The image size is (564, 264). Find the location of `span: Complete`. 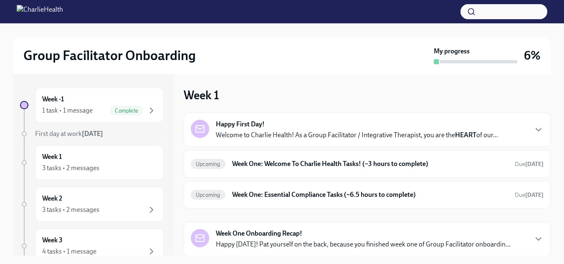

span: Complete is located at coordinates (126, 111).